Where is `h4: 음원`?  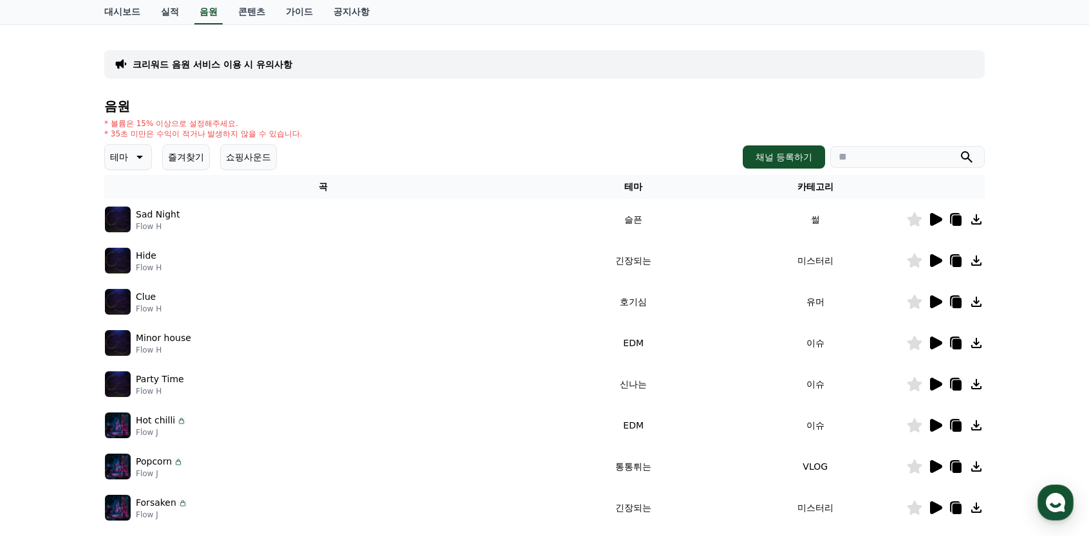 h4: 음원 is located at coordinates (545, 106).